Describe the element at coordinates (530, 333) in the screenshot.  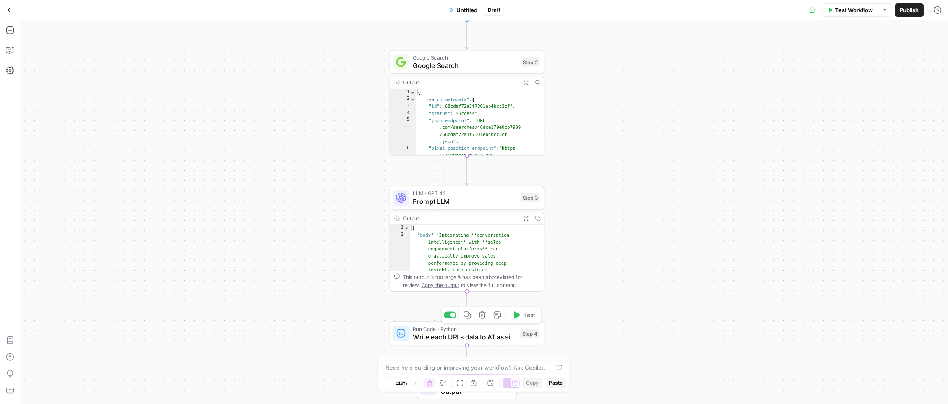
I see `div: Step 4` at that location.